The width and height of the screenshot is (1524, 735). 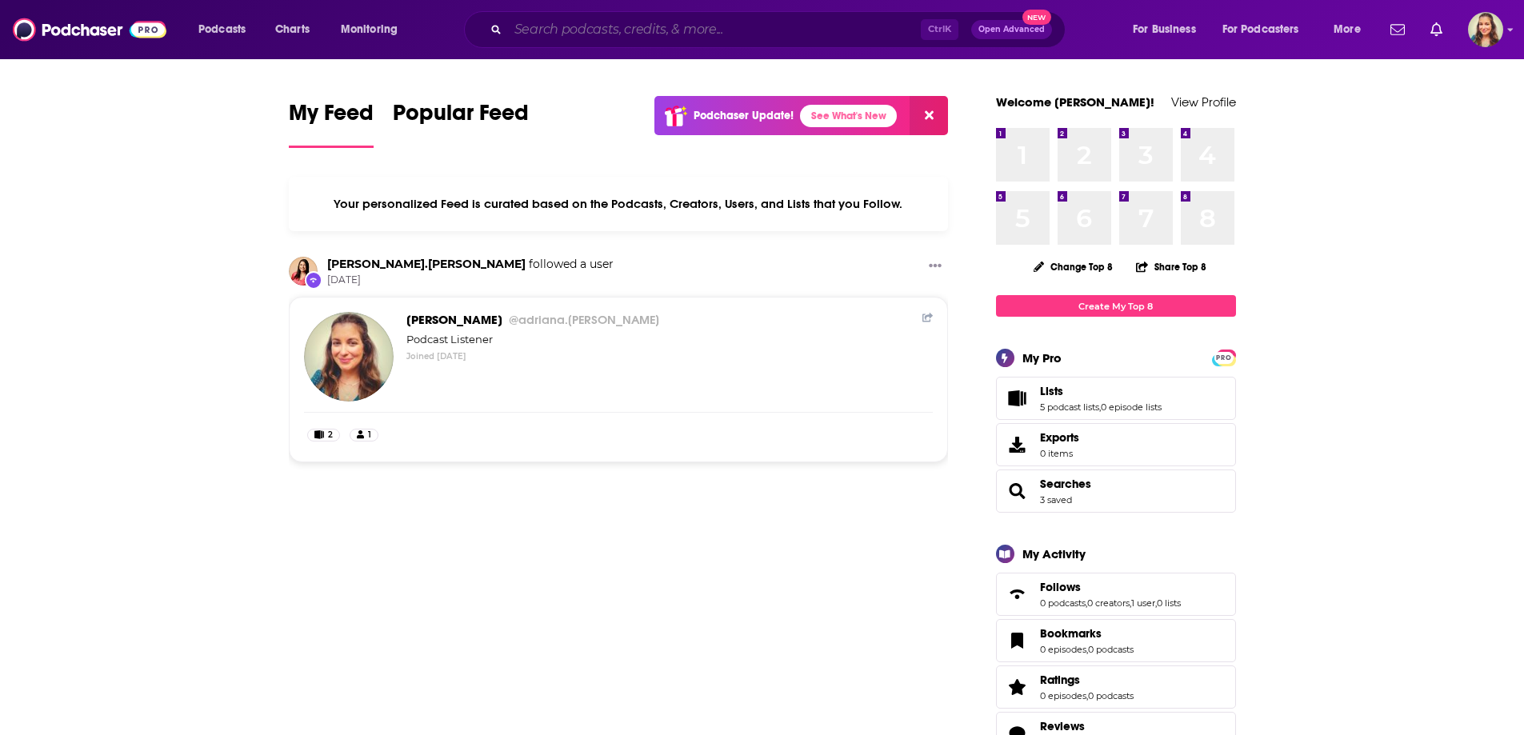 What do you see at coordinates (1169, 603) in the screenshot?
I see `a: 0 lists` at bounding box center [1169, 603].